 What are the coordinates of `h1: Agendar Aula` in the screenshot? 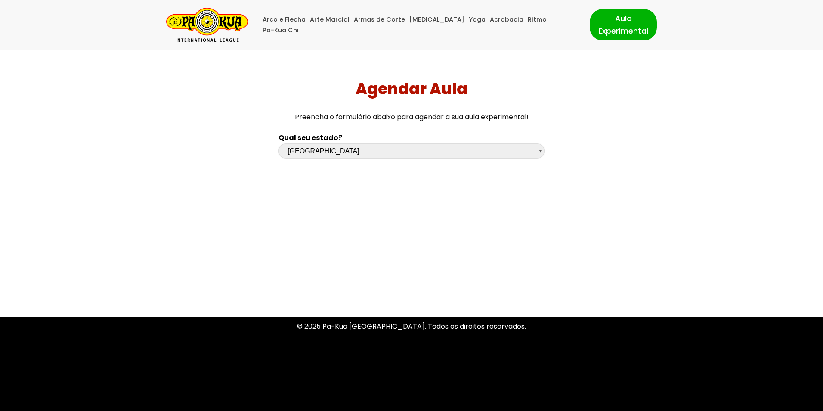 It's located at (412, 89).